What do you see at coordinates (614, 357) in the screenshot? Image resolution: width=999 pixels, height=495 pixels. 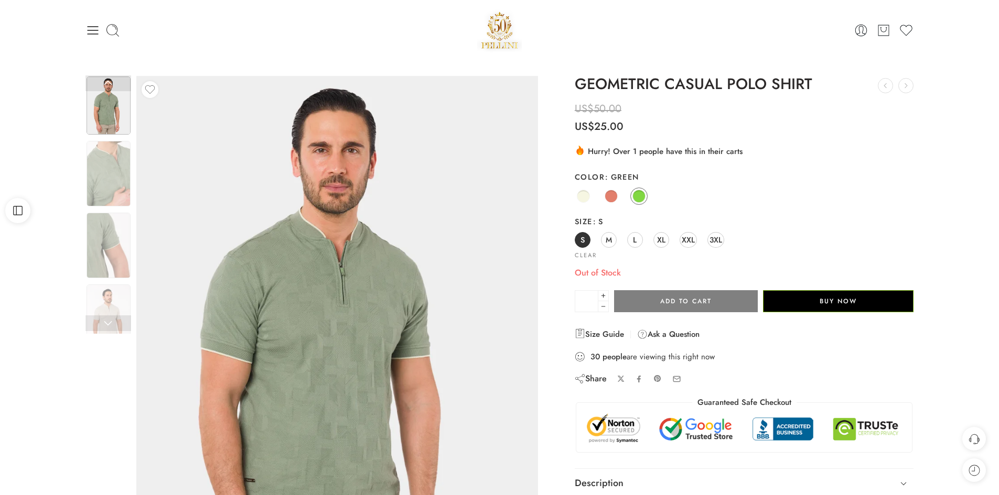 I see `strong: people` at bounding box center [614, 357].